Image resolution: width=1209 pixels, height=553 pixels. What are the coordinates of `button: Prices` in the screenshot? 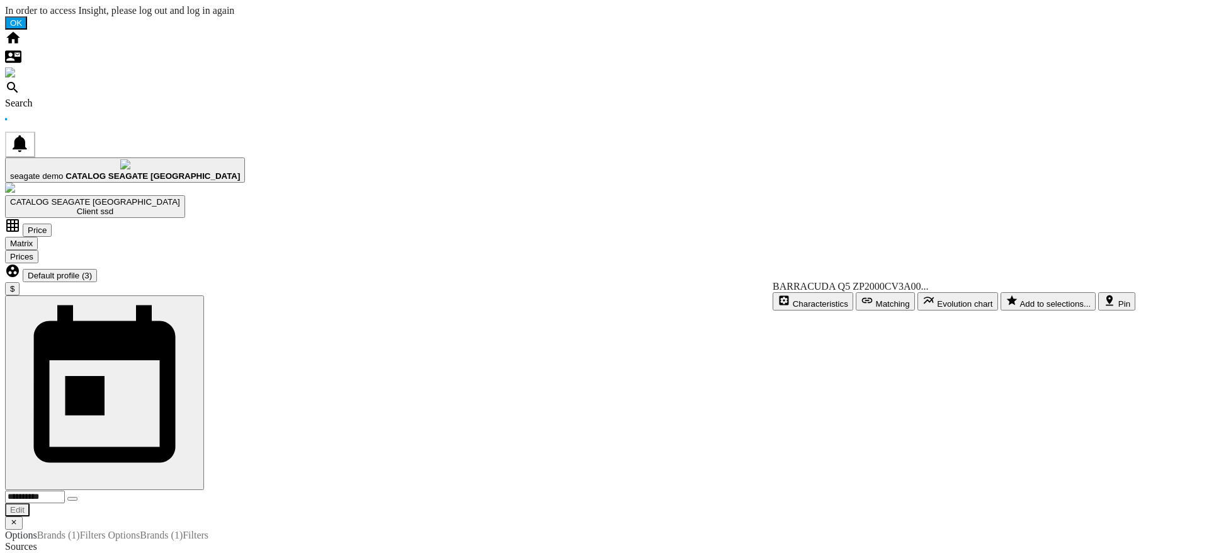 It's located at (21, 256).